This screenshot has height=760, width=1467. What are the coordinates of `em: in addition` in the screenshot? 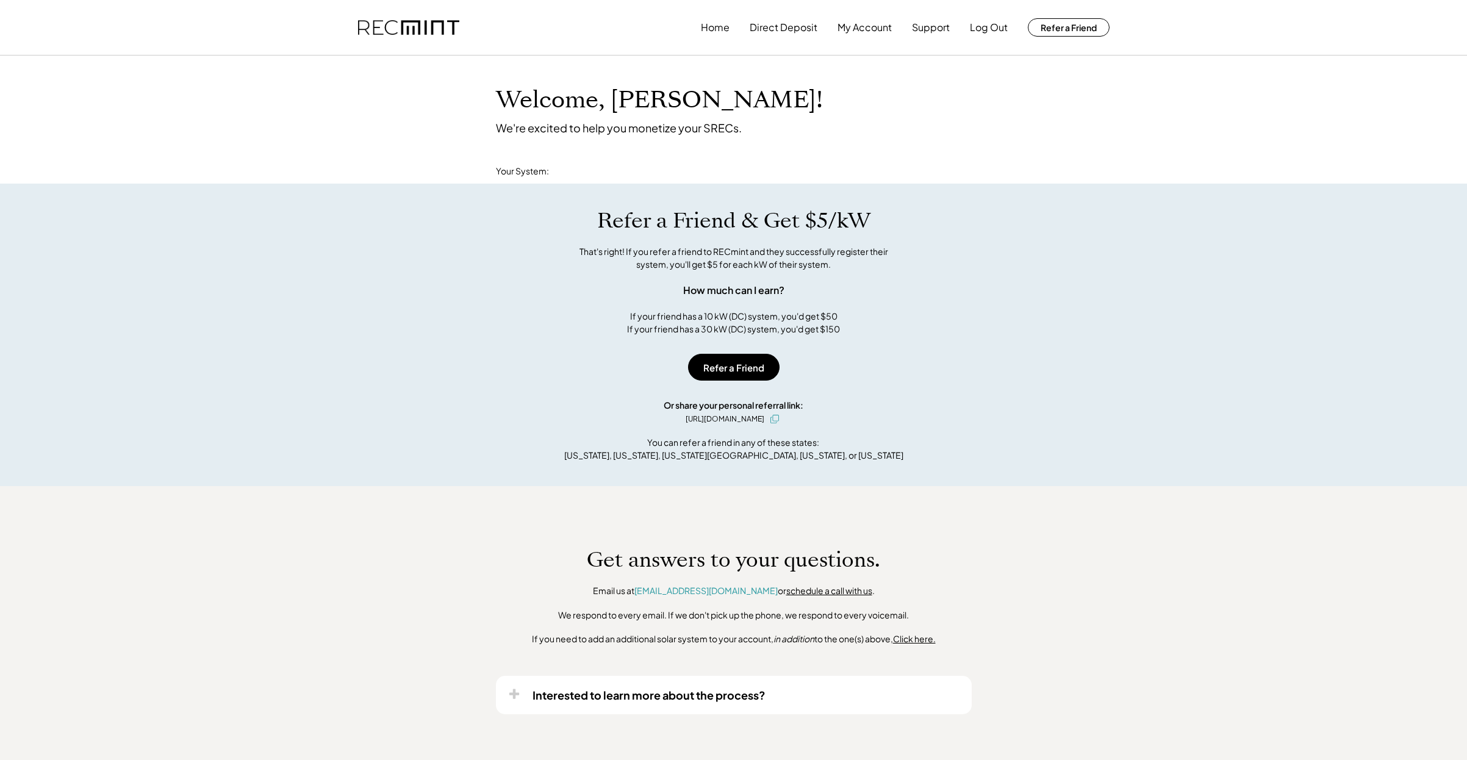 It's located at (794, 639).